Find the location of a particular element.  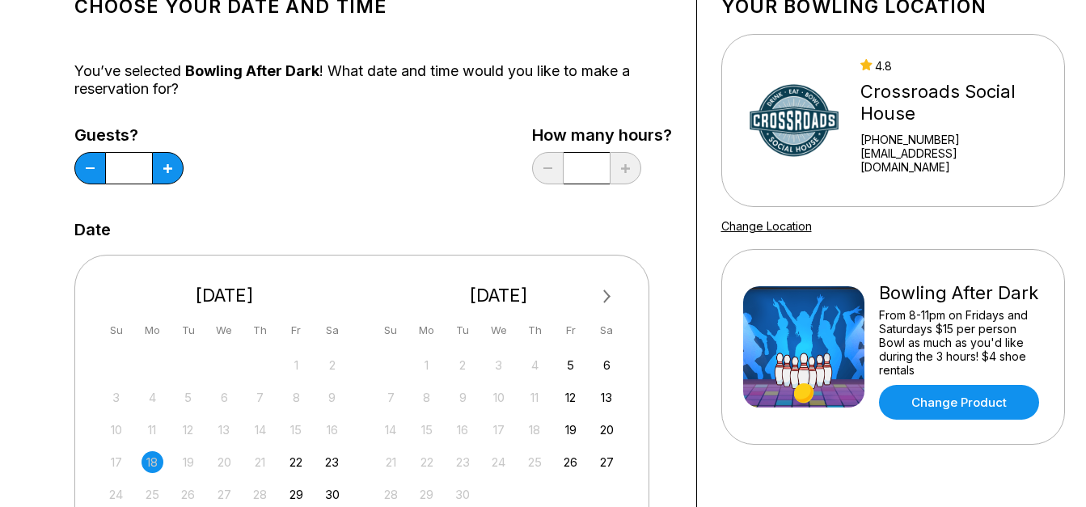

div: Not available Thursday, August 21st, 2025 is located at coordinates (260, 462).